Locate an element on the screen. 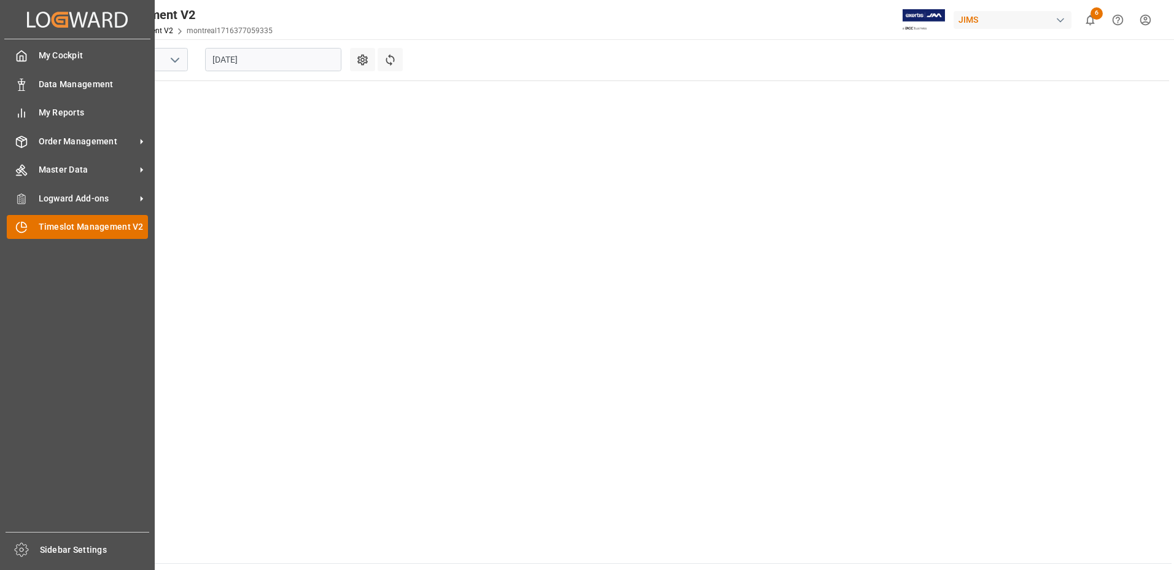 This screenshot has height=570, width=1174. img: Exertis%20JAM%20-%20Email%20Logo.jpg_1722504956.jpg is located at coordinates (924, 20).